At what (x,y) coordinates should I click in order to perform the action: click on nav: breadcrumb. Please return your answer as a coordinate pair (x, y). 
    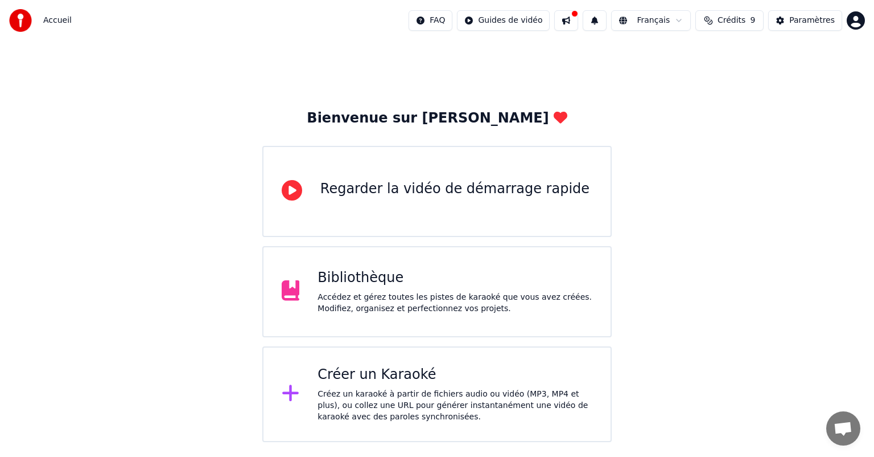
    Looking at the image, I should click on (57, 20).